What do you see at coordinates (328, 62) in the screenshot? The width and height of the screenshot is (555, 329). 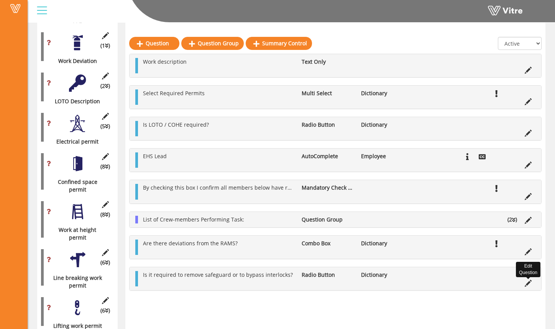 I see `li: Text Only` at bounding box center [328, 62].